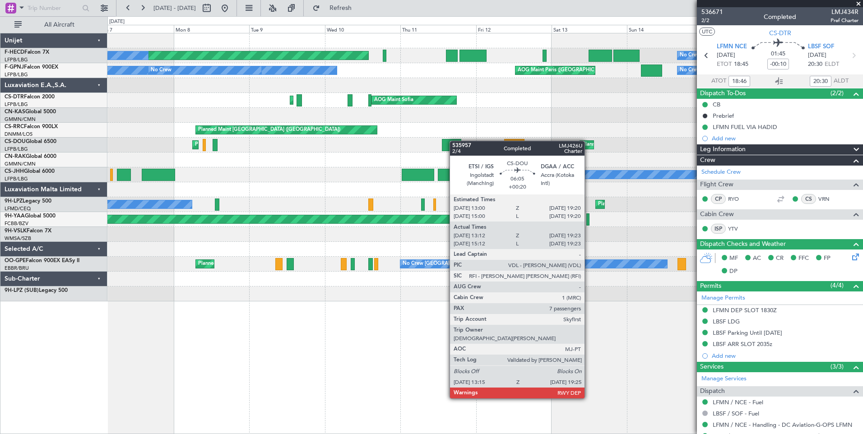 Image resolution: width=863 pixels, height=434 pixels. What do you see at coordinates (28, 231) in the screenshot?
I see `a: 9H-VSLKFalcon 7X` at bounding box center [28, 231].